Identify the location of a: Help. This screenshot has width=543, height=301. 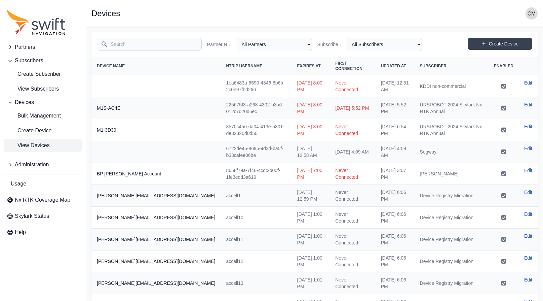
(43, 232).